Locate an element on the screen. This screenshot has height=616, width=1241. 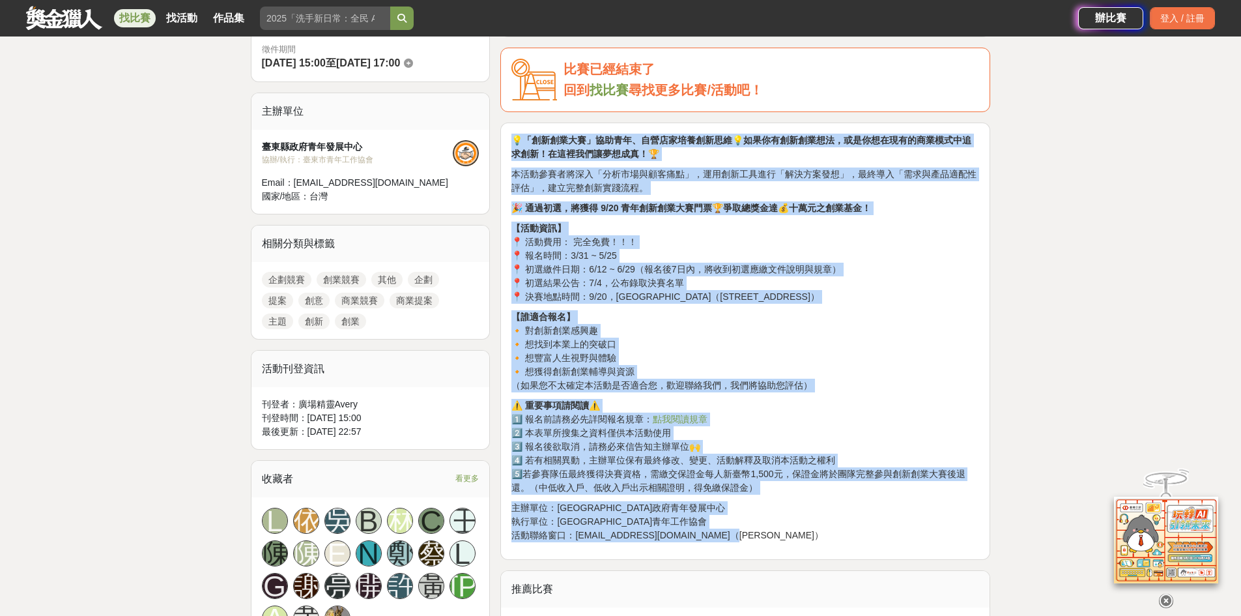
a: 商業競賽 is located at coordinates (360, 300).